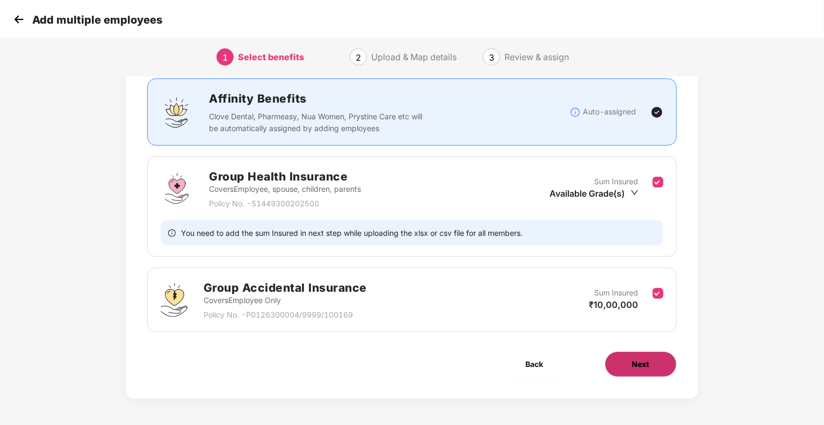 The height and width of the screenshot is (425, 824). What do you see at coordinates (534, 364) in the screenshot?
I see `button: Back` at bounding box center [534, 364].